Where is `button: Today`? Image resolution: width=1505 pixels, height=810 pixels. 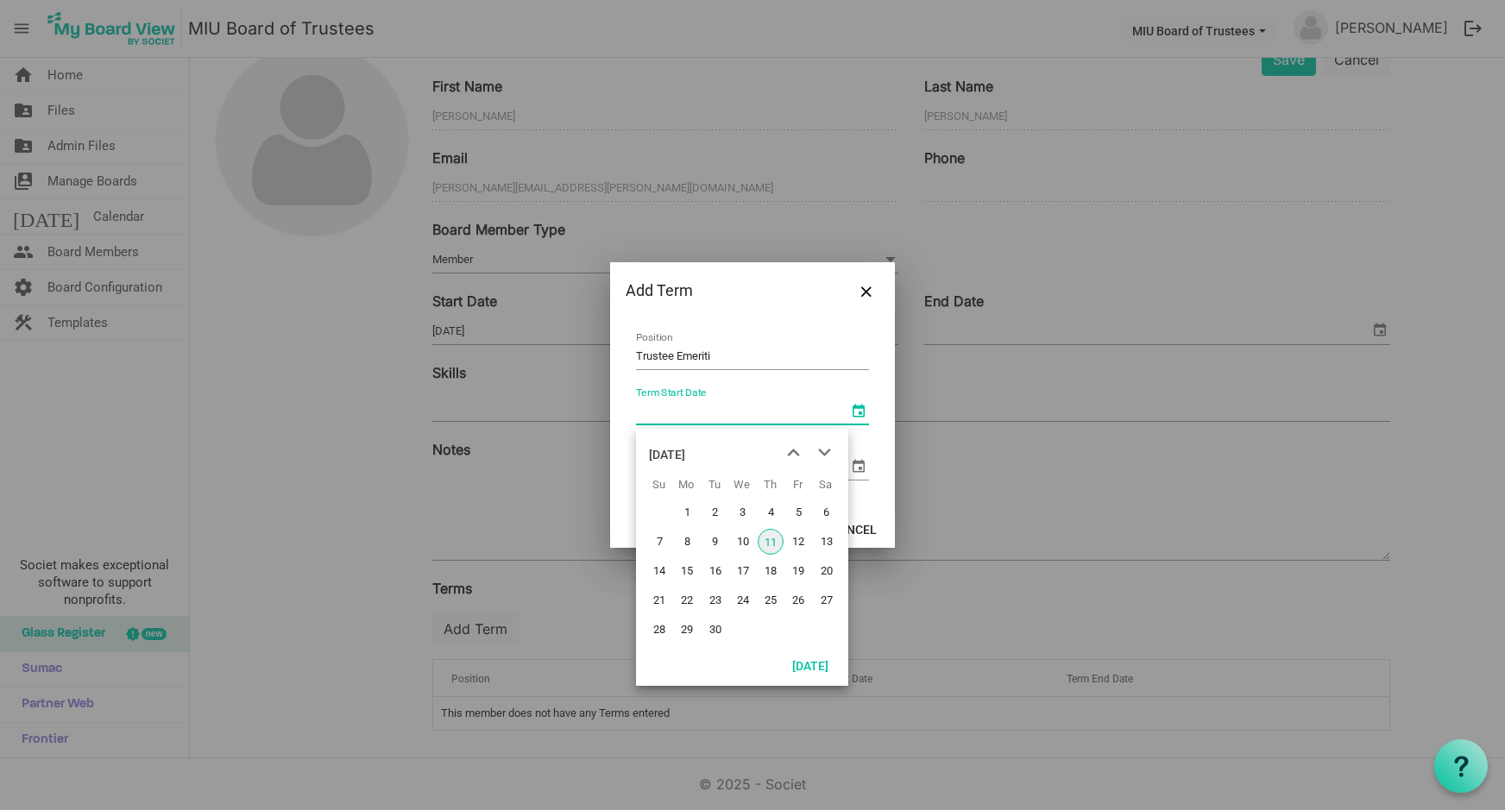
button: Today is located at coordinates (810, 665).